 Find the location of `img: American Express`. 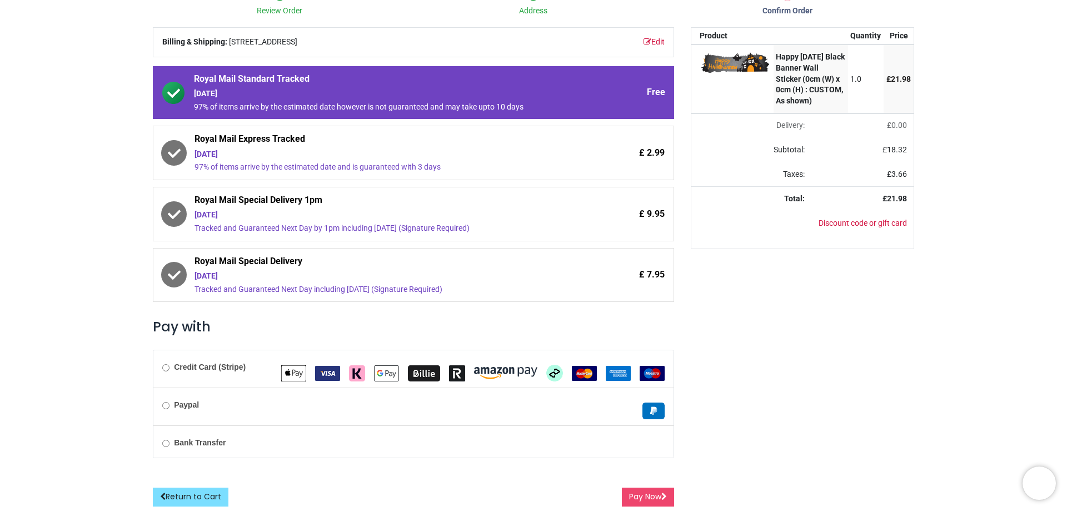

img: American Express is located at coordinates (618, 373).